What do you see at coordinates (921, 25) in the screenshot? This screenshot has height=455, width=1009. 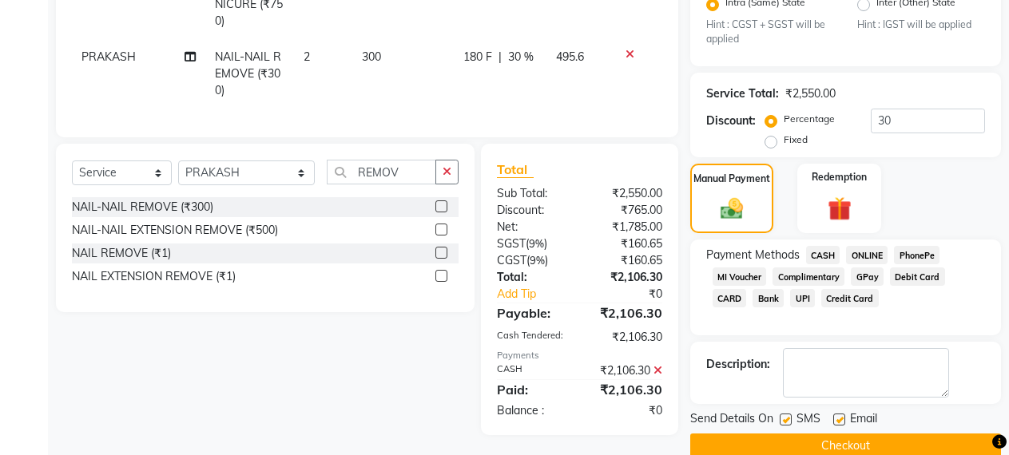 I see `small: Hint : IGST will be applied` at bounding box center [921, 25].